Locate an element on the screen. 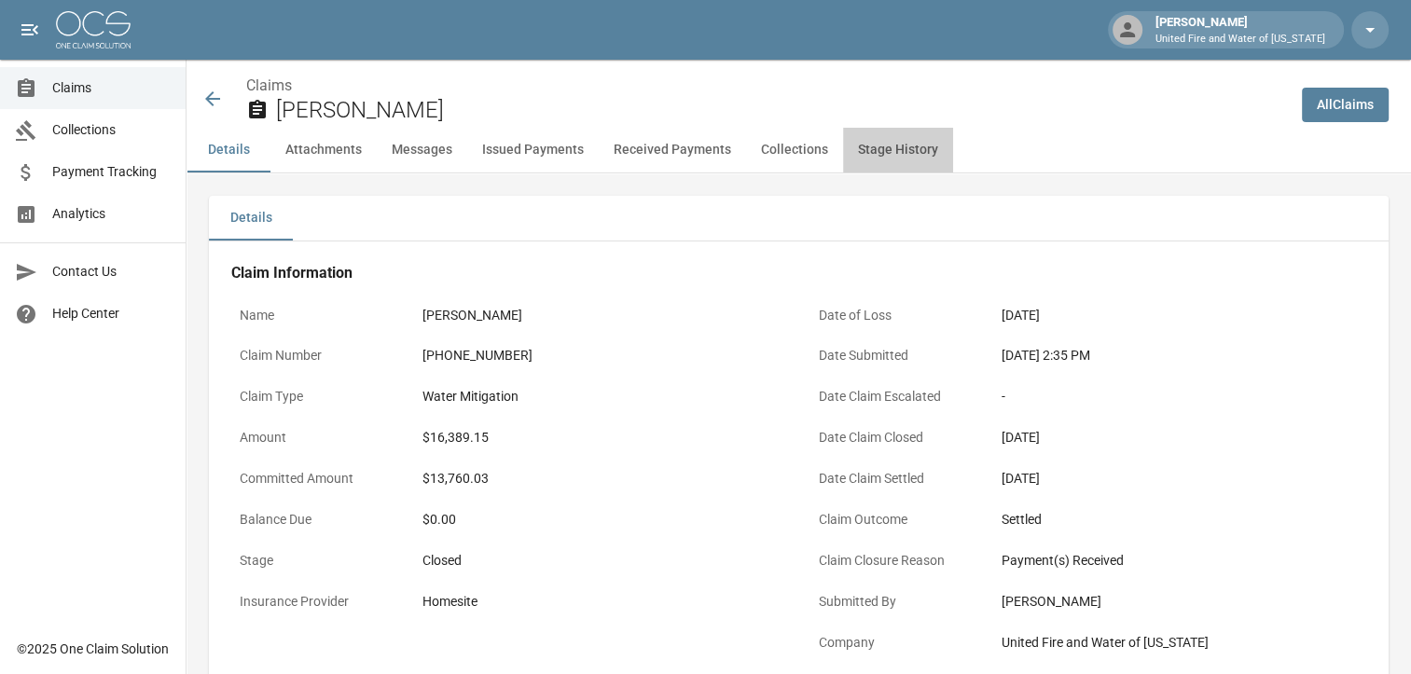 This screenshot has height=674, width=1411. div: Payment(s) Received is located at coordinates (1180, 561).